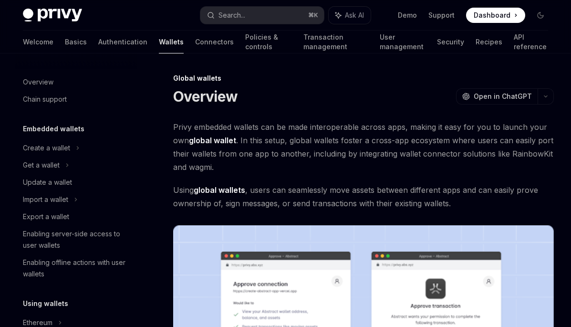 The width and height of the screenshot is (571, 327). What do you see at coordinates (407, 15) in the screenshot?
I see `a: Demo` at bounding box center [407, 15].